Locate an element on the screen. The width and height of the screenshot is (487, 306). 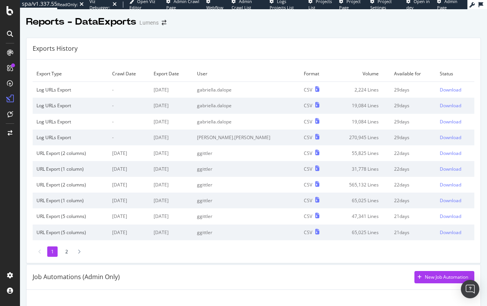
td: Export Date is located at coordinates (171, 74).